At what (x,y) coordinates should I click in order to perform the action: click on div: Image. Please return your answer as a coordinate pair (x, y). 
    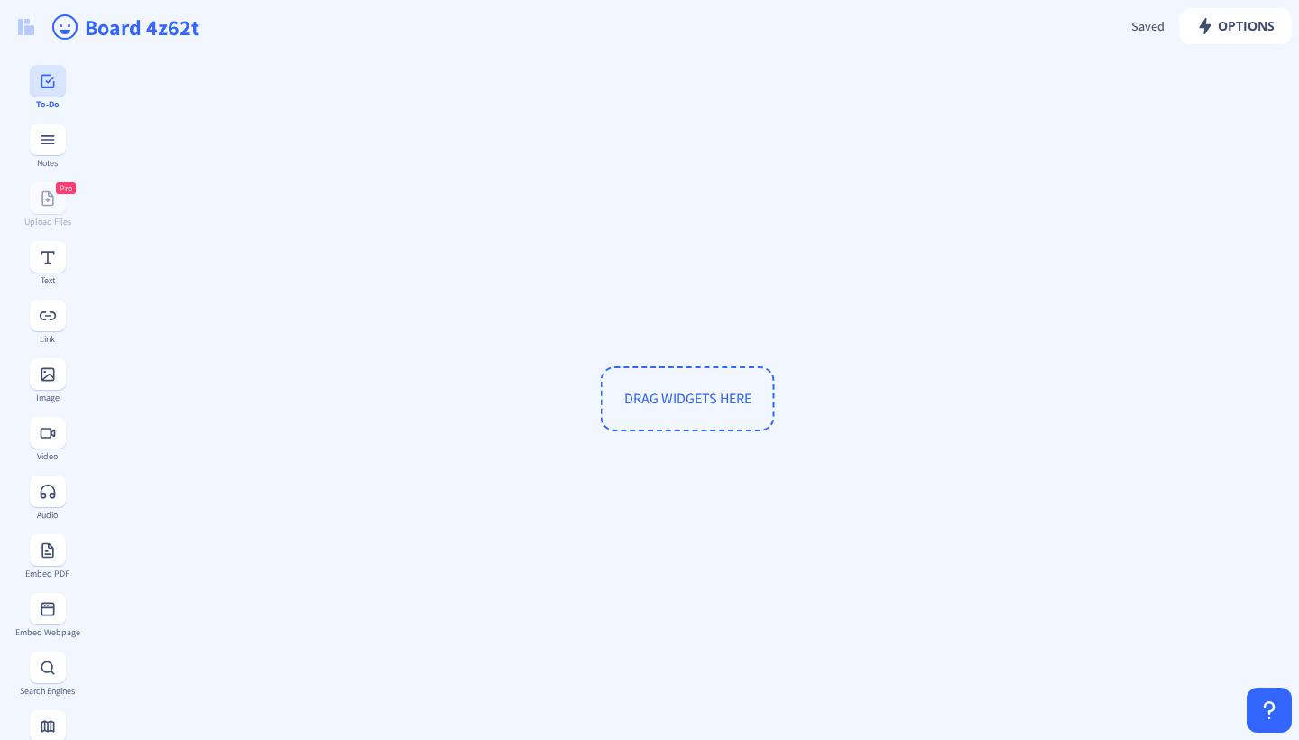
    Looking at the image, I should click on (47, 397).